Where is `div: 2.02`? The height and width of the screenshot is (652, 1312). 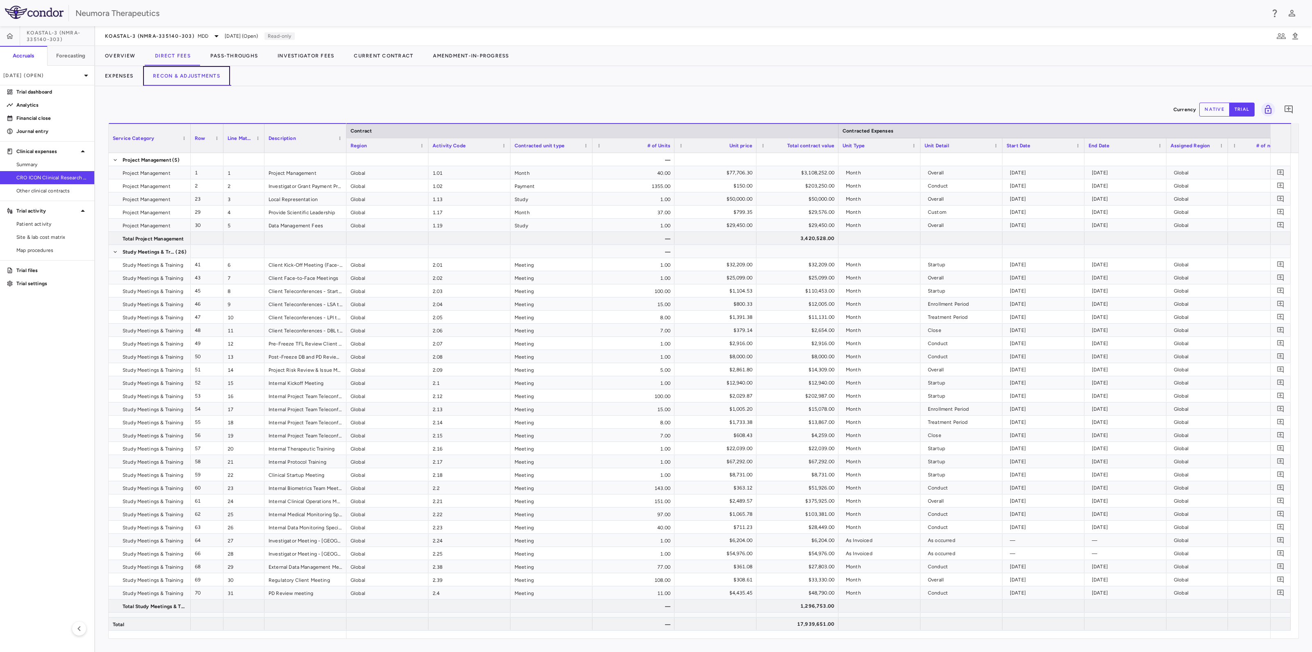
div: 2.02 is located at coordinates (470, 277).